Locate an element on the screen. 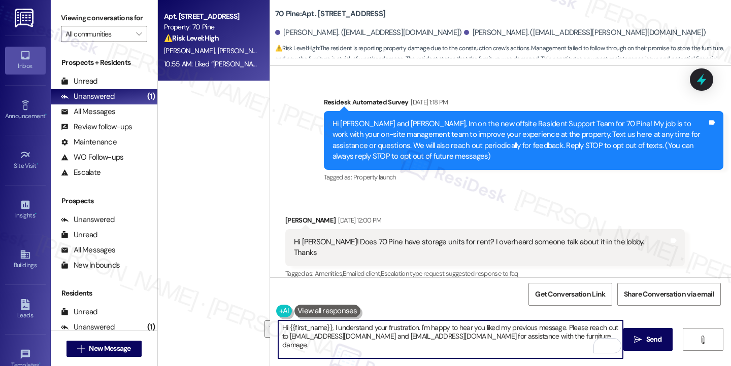 The image size is (731, 366). div: Residesk Automated Survey is located at coordinates (523, 104).